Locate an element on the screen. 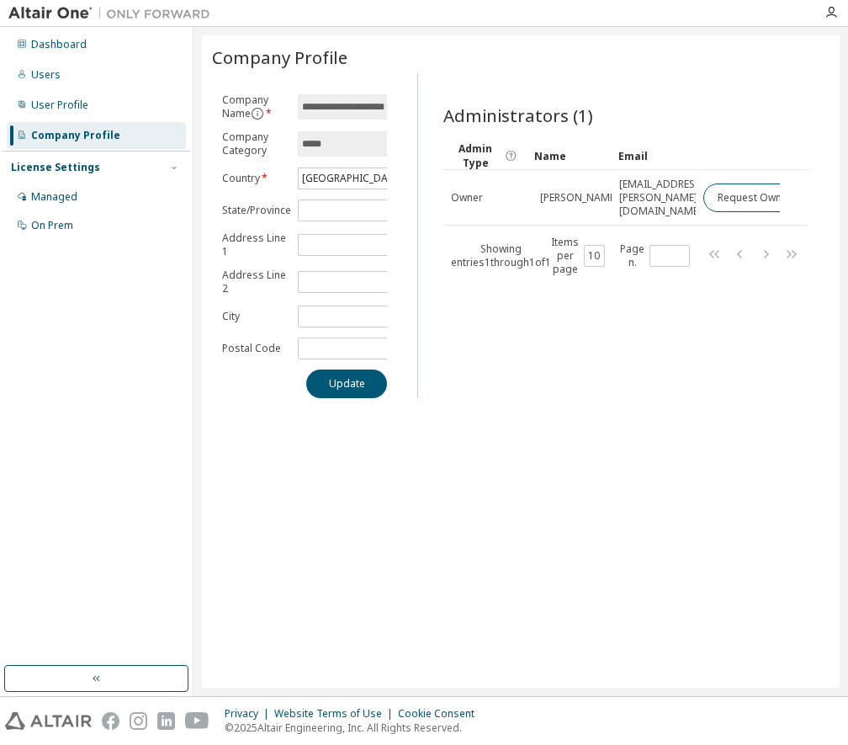 Image resolution: width=848 pixels, height=745 pixels. label: Postal Code is located at coordinates (255, 348).